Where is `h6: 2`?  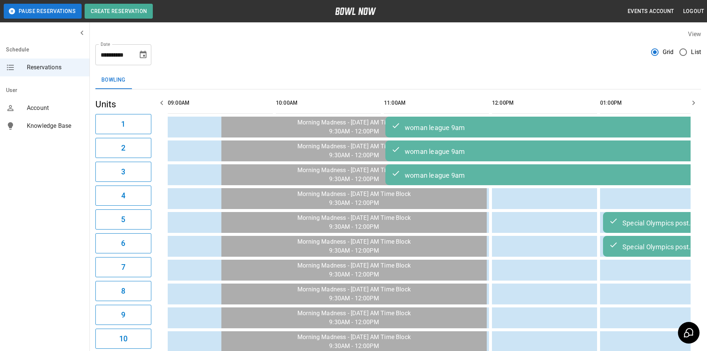
h6: 2 is located at coordinates (123, 148).